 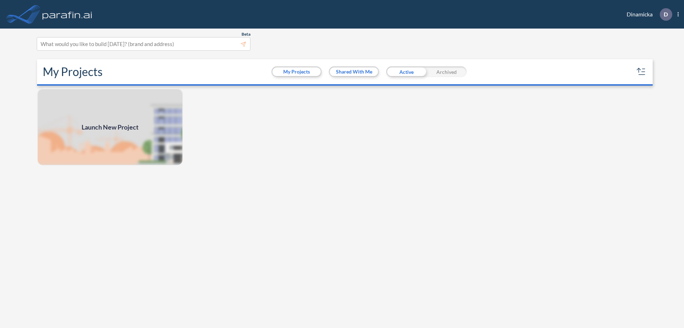 What do you see at coordinates (642, 72) in the screenshot?
I see `button: sort` at bounding box center [642, 72].